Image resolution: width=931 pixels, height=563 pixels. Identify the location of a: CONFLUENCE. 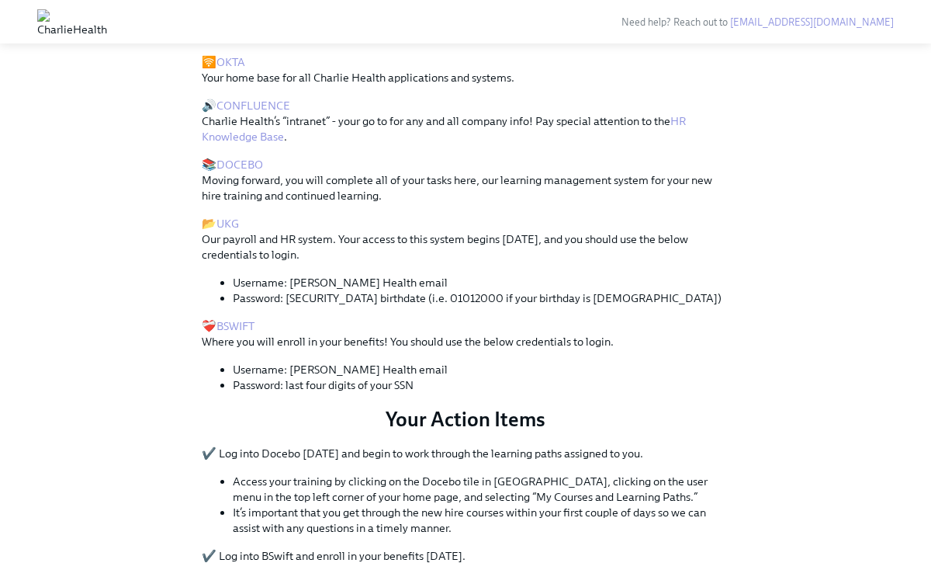
(253, 106).